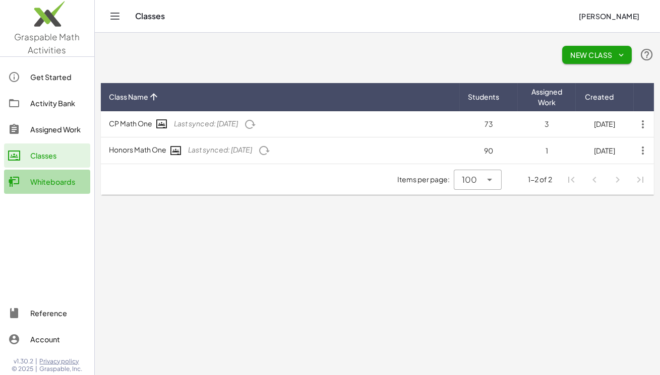  I want to click on button: New Class, so click(597, 55).